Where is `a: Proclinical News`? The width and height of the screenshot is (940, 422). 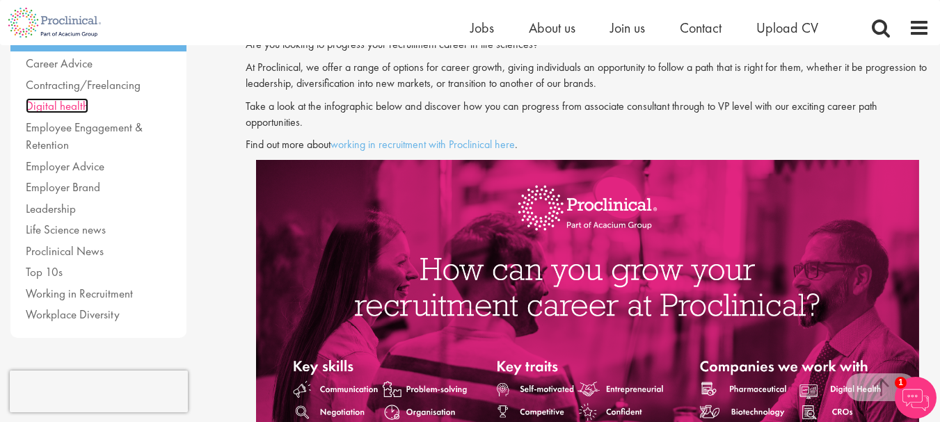 a: Proclinical News is located at coordinates (65, 251).